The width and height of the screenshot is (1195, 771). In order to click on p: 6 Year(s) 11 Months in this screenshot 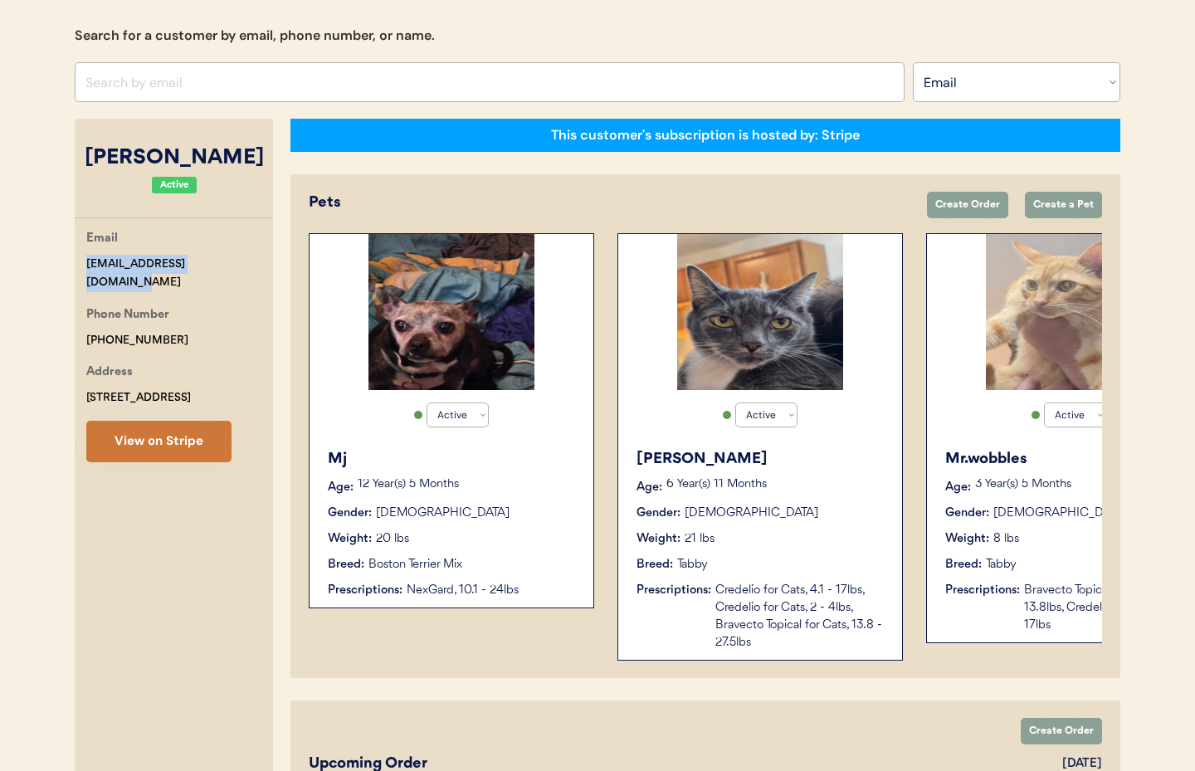, I will do `click(776, 485)`.